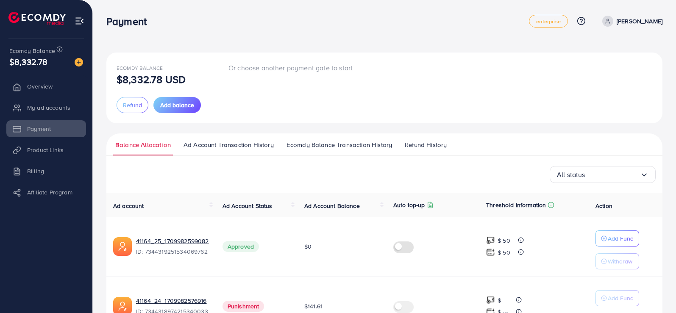  What do you see at coordinates (28, 61) in the screenshot?
I see `span: $8,332.78` at bounding box center [28, 61].